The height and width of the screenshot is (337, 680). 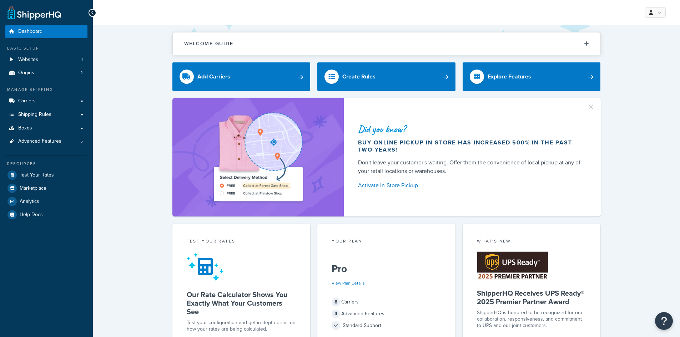 I want to click on div: Manage Shipping, so click(x=46, y=90).